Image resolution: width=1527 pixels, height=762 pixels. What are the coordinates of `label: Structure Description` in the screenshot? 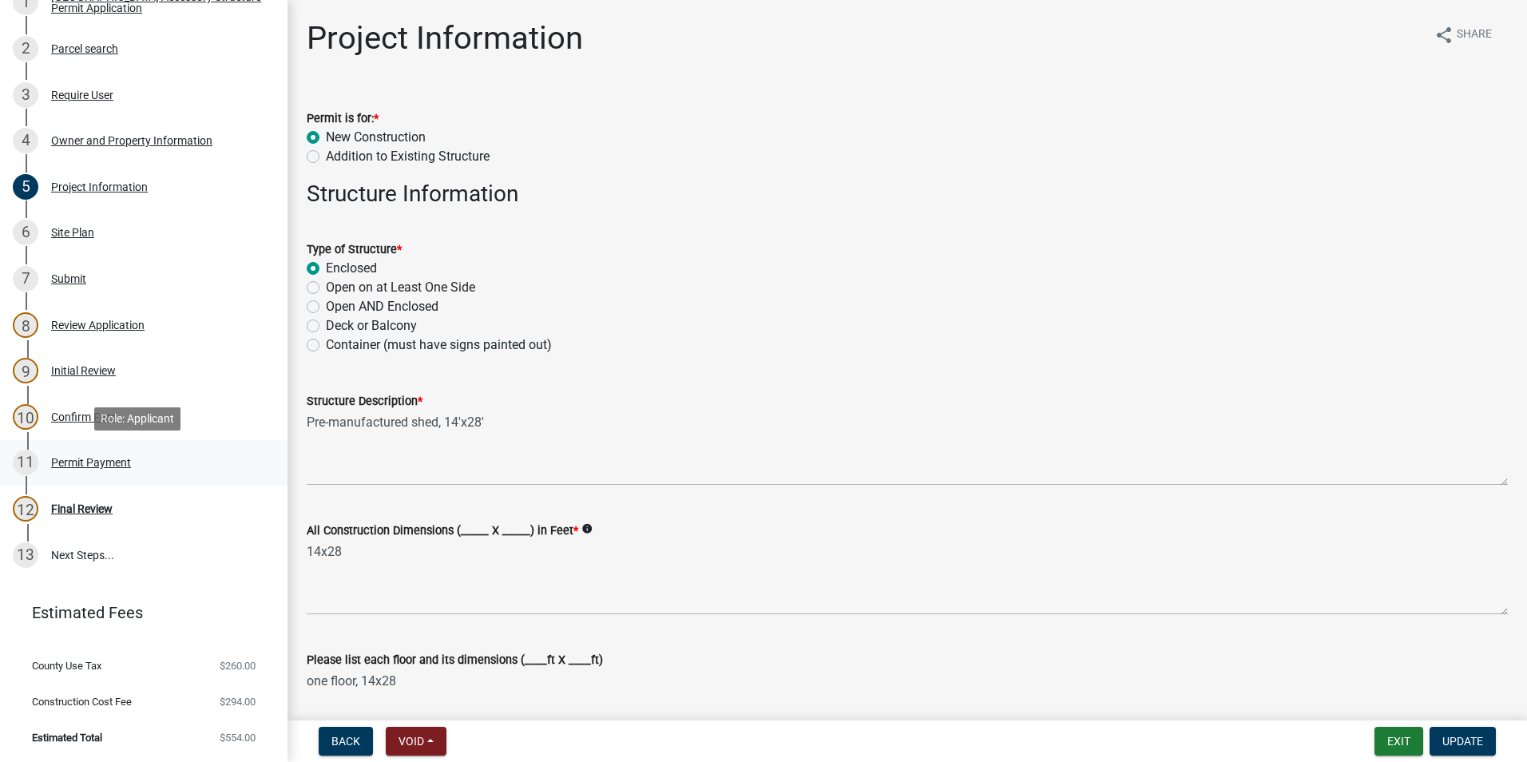 It's located at (364, 402).